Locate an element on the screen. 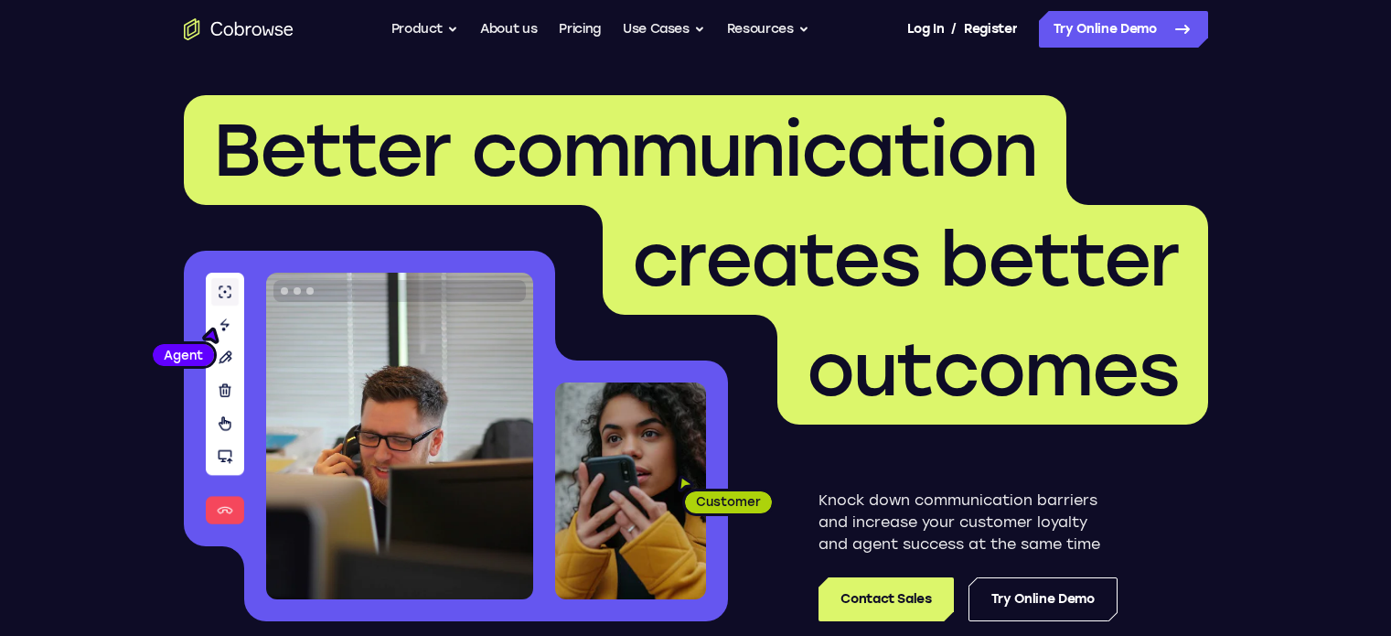 The width and height of the screenshot is (1391, 636). a: Log In is located at coordinates (926, 29).